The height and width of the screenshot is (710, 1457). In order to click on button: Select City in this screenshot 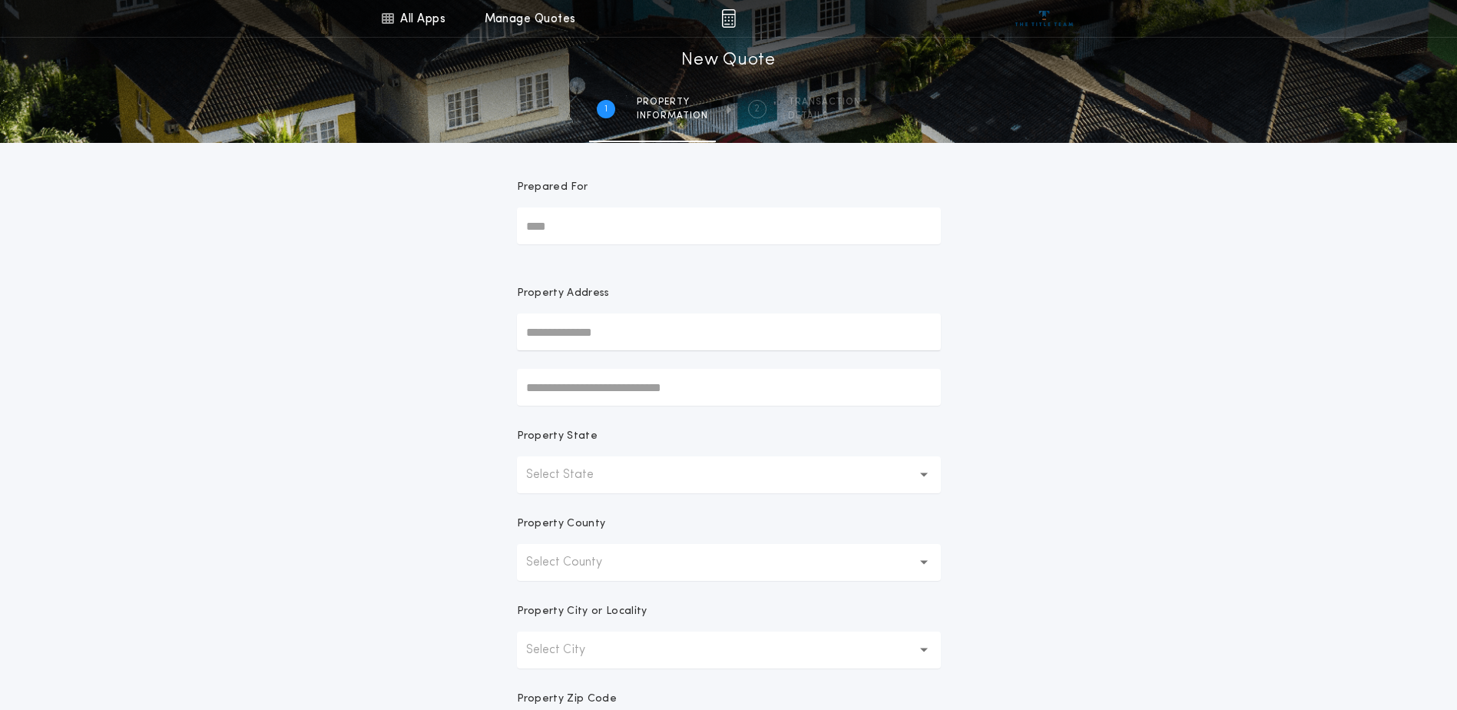, I will do `click(729, 650)`.